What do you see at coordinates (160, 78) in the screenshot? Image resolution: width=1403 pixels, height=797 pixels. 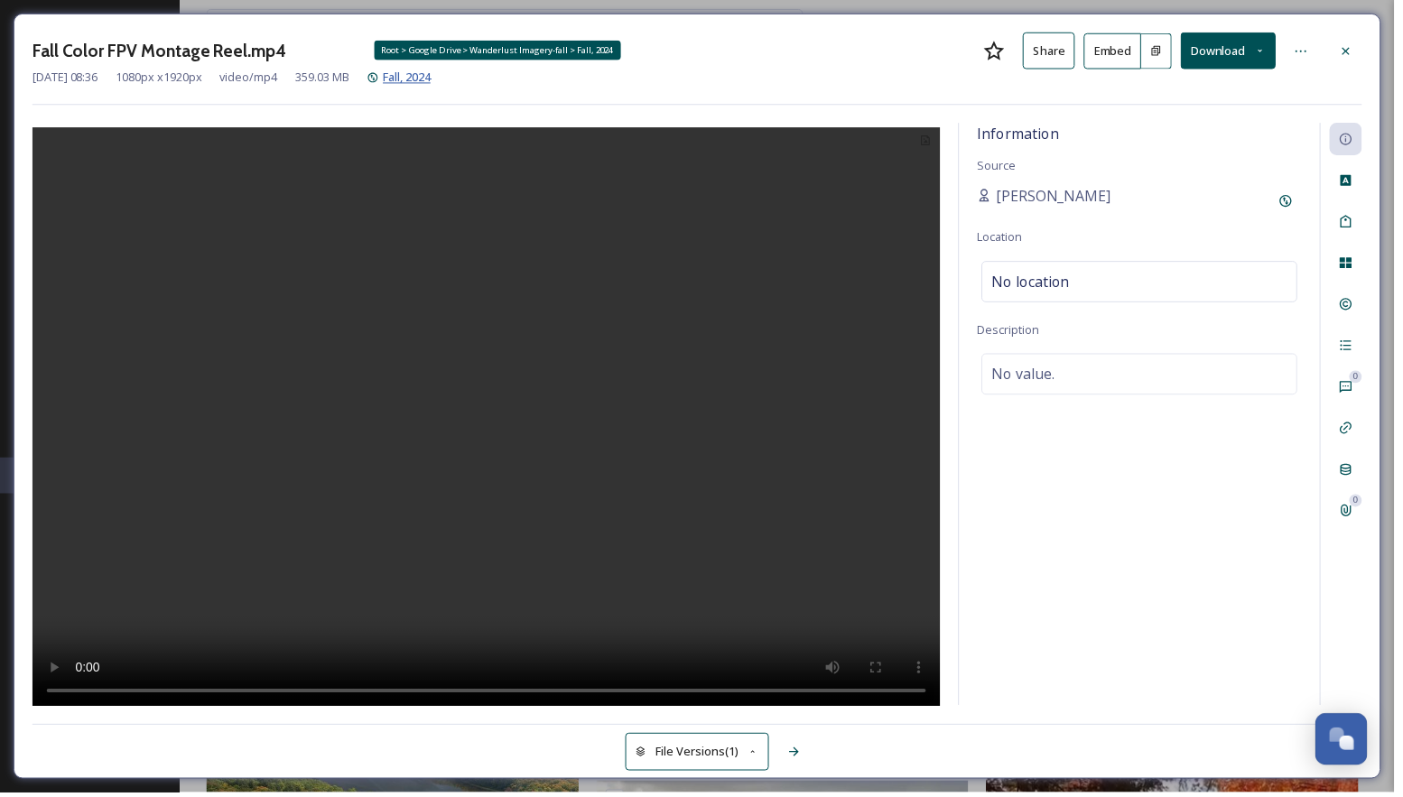 I see `span: 1080 px x 1920 px` at bounding box center [160, 78].